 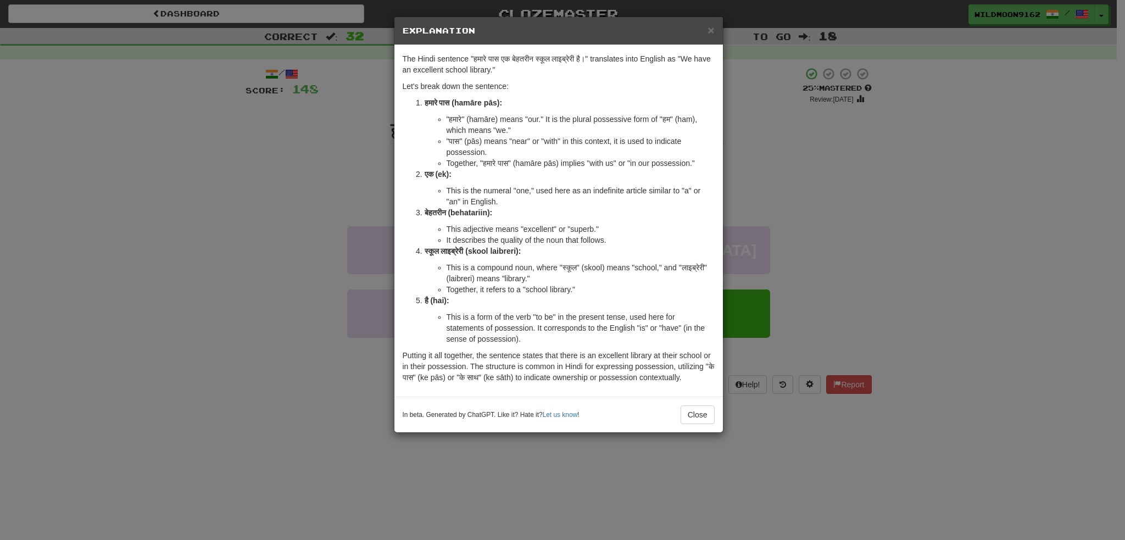 What do you see at coordinates (581, 290) in the screenshot?
I see `li: Together, it refers to a "school library."` at bounding box center [581, 290].